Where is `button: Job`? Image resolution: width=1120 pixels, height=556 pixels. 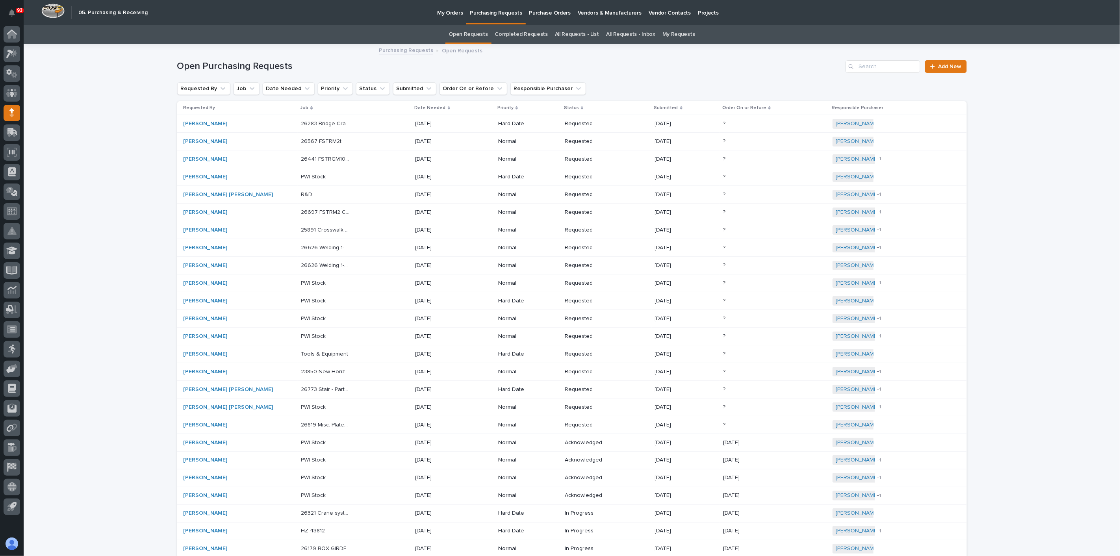
button: Job is located at coordinates (246, 89).